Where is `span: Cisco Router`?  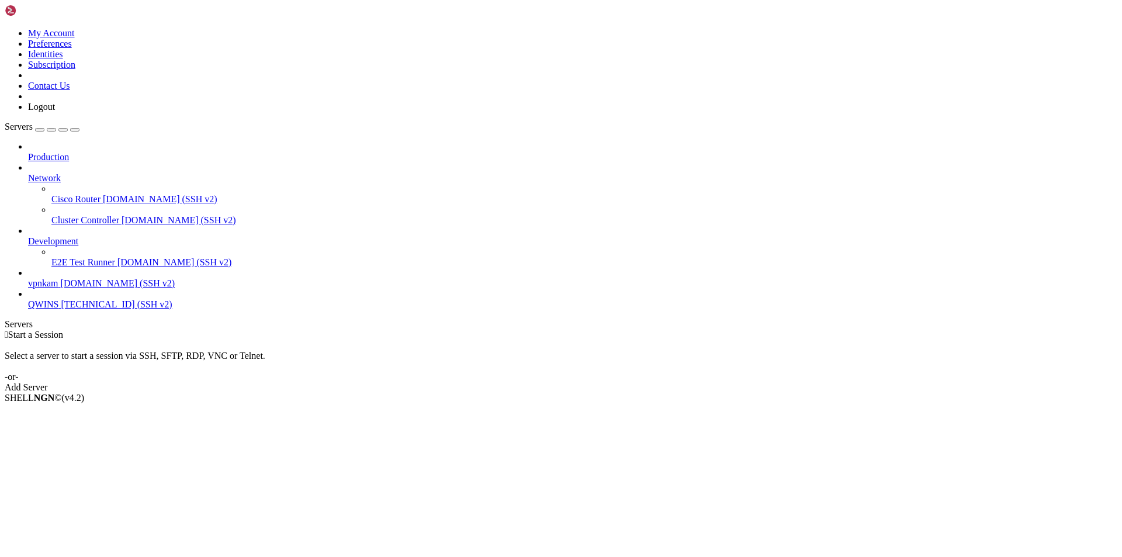 span: Cisco Router is located at coordinates (76, 199).